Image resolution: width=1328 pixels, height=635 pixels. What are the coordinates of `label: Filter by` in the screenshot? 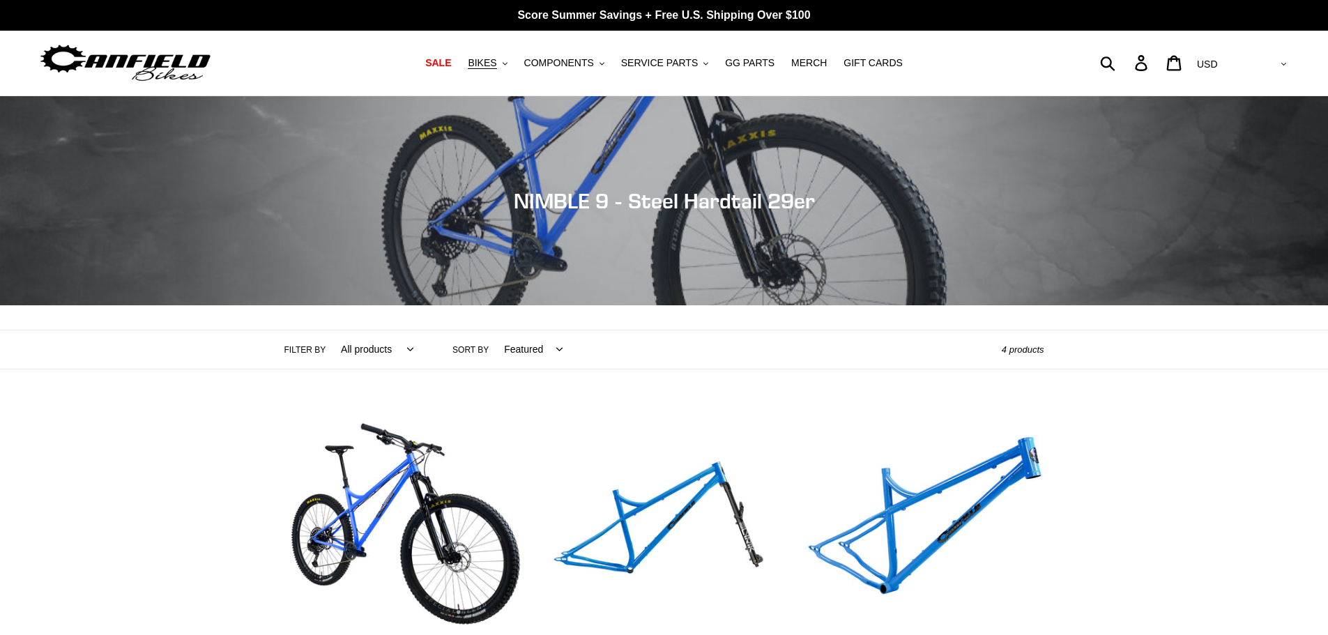 It's located at (305, 350).